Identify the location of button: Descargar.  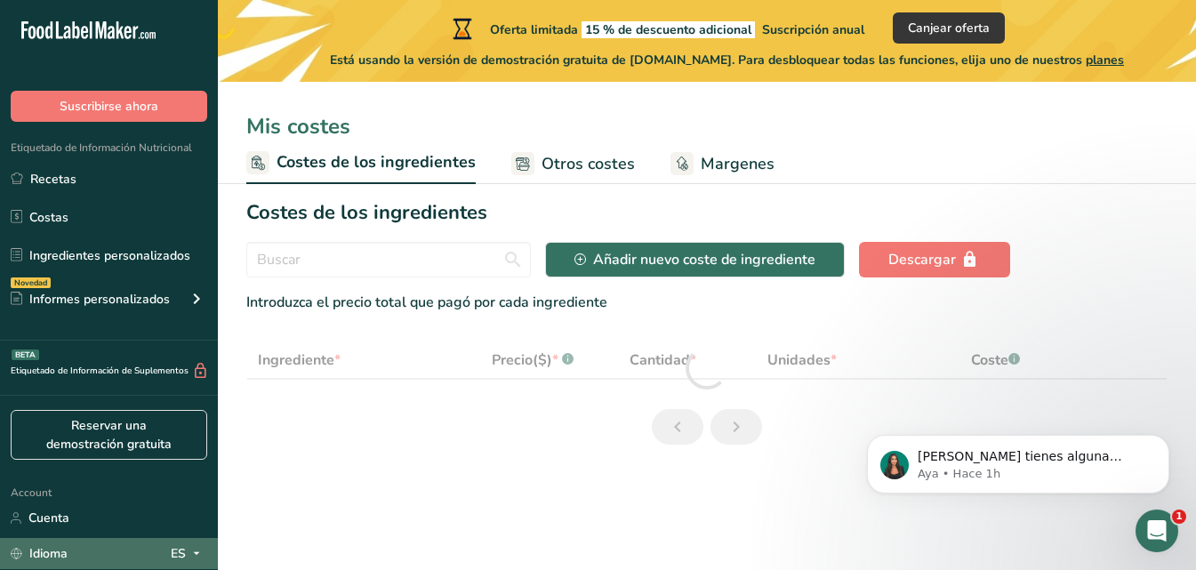
(934, 260).